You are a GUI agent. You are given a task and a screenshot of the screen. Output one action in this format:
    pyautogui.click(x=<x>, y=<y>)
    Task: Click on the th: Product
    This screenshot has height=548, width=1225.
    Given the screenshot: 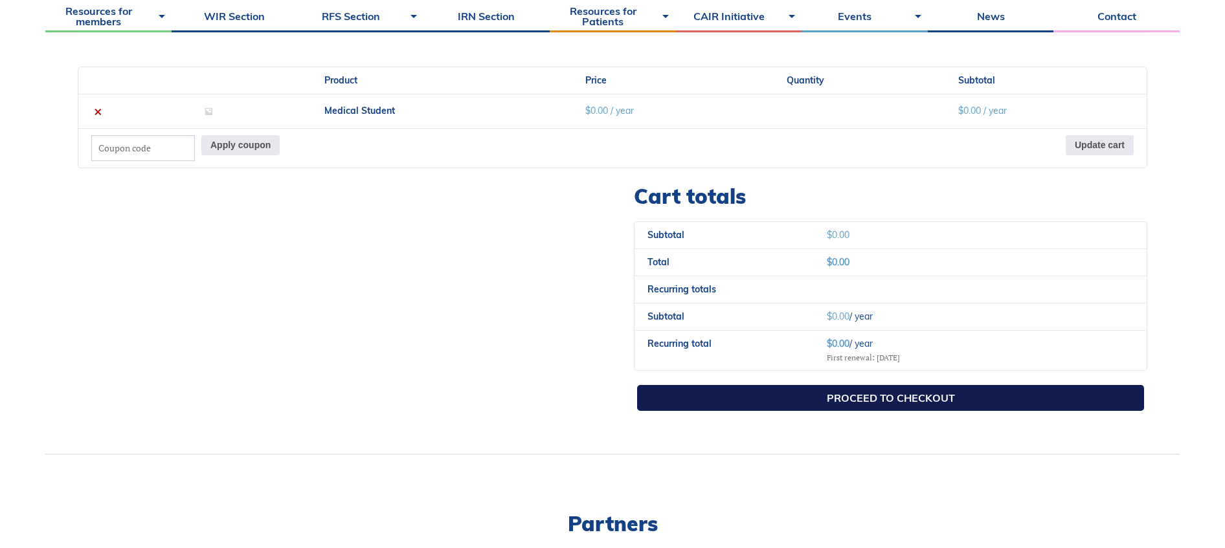 What is the action you would take?
    pyautogui.click(x=442, y=80)
    